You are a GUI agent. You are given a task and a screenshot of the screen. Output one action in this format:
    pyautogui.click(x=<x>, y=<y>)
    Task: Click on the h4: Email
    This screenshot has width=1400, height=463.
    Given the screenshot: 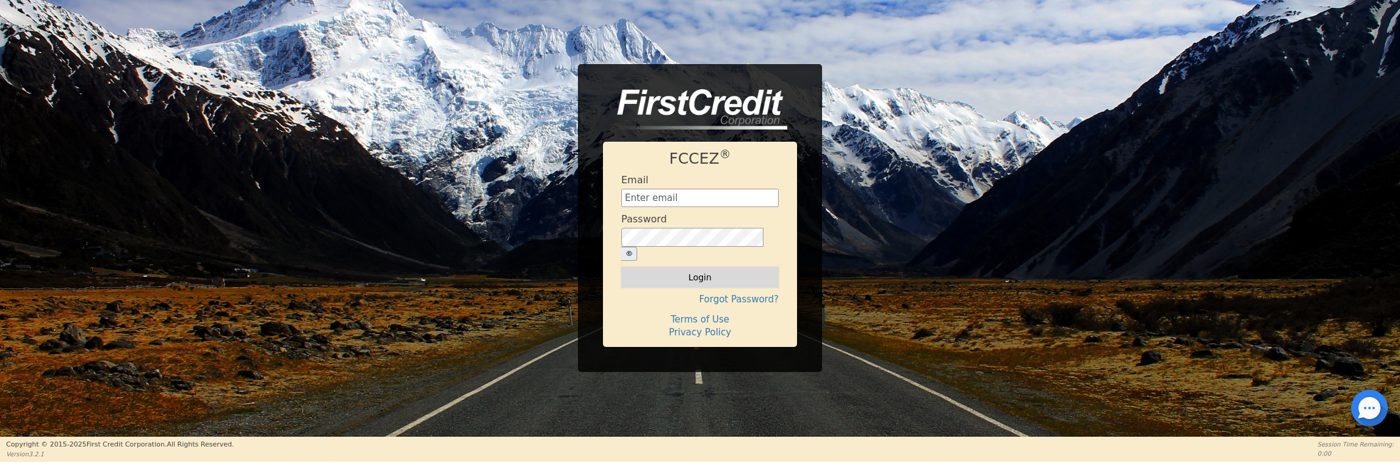 What is the action you would take?
    pyautogui.click(x=635, y=179)
    